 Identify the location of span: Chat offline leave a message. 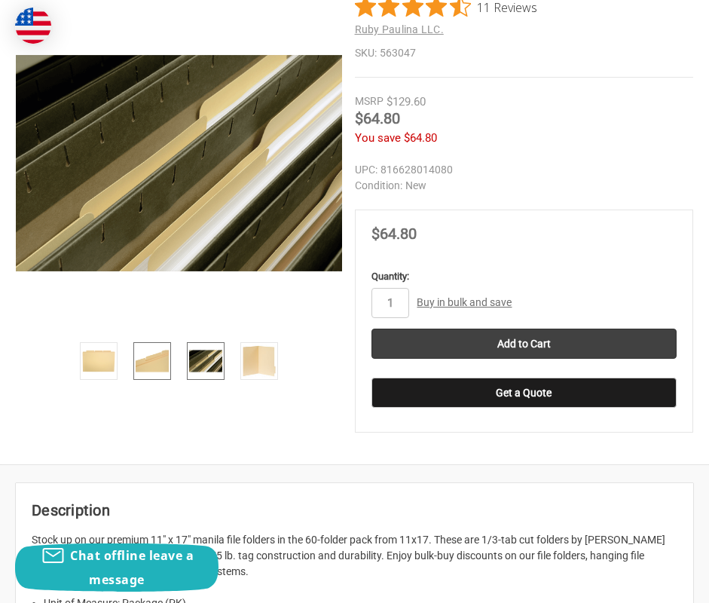
(132, 568).